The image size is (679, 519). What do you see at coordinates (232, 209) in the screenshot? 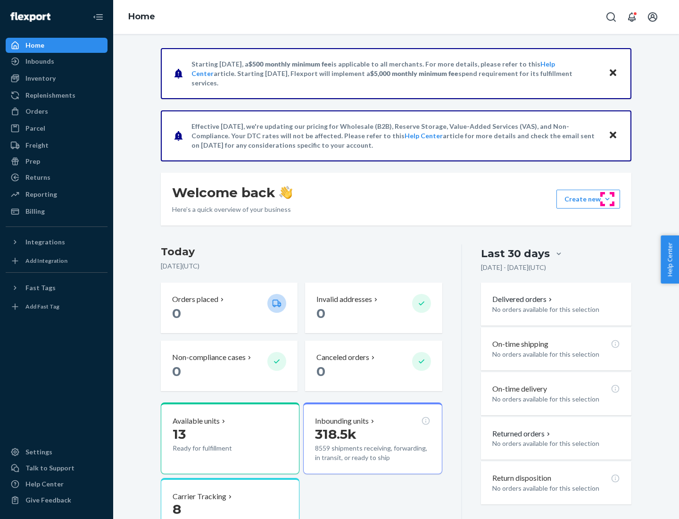
I see `p: Here’s a quick overview of your business` at bounding box center [232, 209].